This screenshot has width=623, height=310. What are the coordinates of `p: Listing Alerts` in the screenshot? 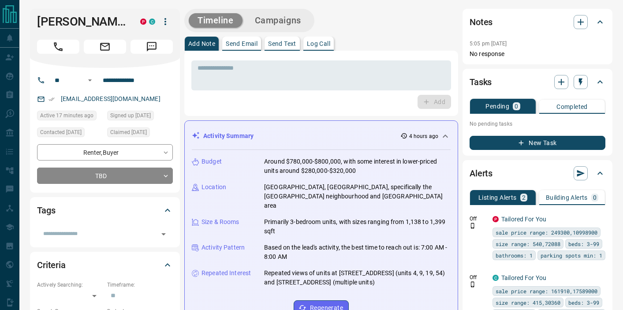 It's located at (497, 197).